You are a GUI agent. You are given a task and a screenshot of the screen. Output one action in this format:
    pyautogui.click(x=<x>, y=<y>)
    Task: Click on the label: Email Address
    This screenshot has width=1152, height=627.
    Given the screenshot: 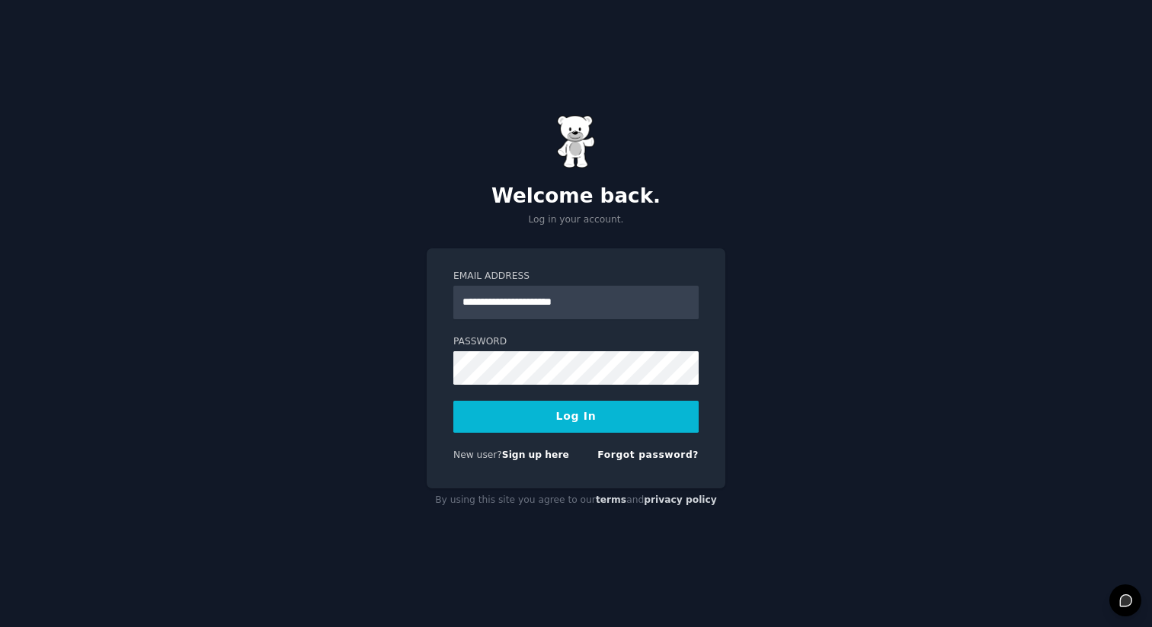 What is the action you would take?
    pyautogui.click(x=576, y=276)
    